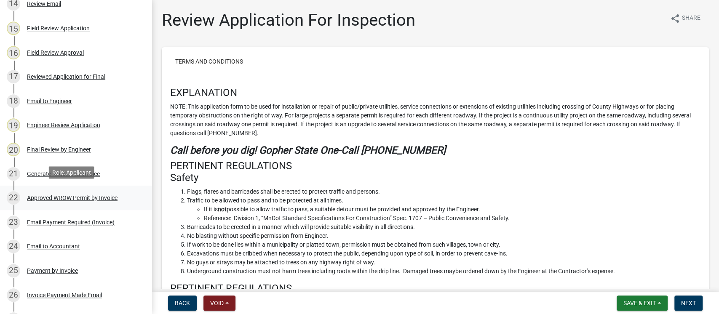 This screenshot has height=314, width=719. Describe the element at coordinates (435, 93) in the screenshot. I see `h4: EXPLANATION` at that location.